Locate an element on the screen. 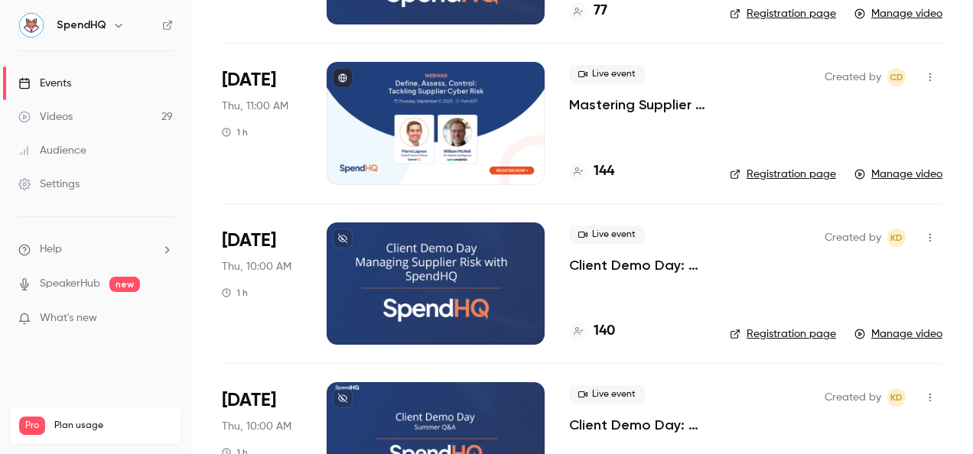  span: Help is located at coordinates (50, 249).